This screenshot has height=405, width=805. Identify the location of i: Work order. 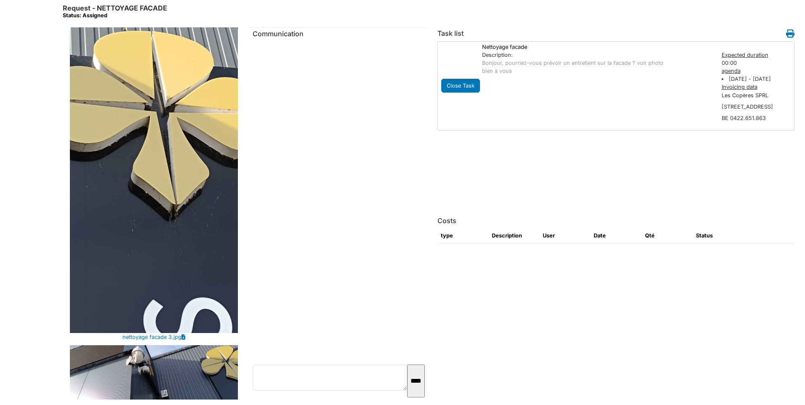
(790, 34).